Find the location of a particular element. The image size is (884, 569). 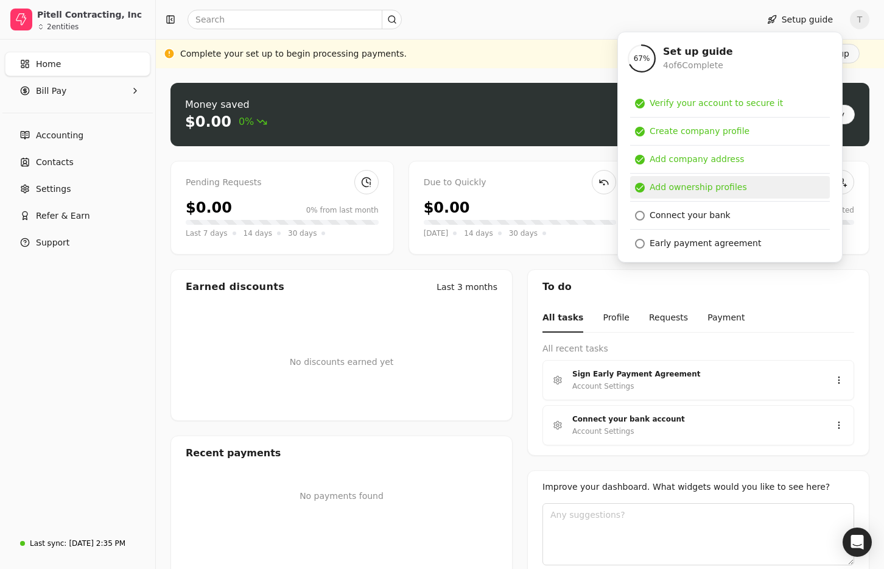

div: 0% from last month is located at coordinates (342, 210).